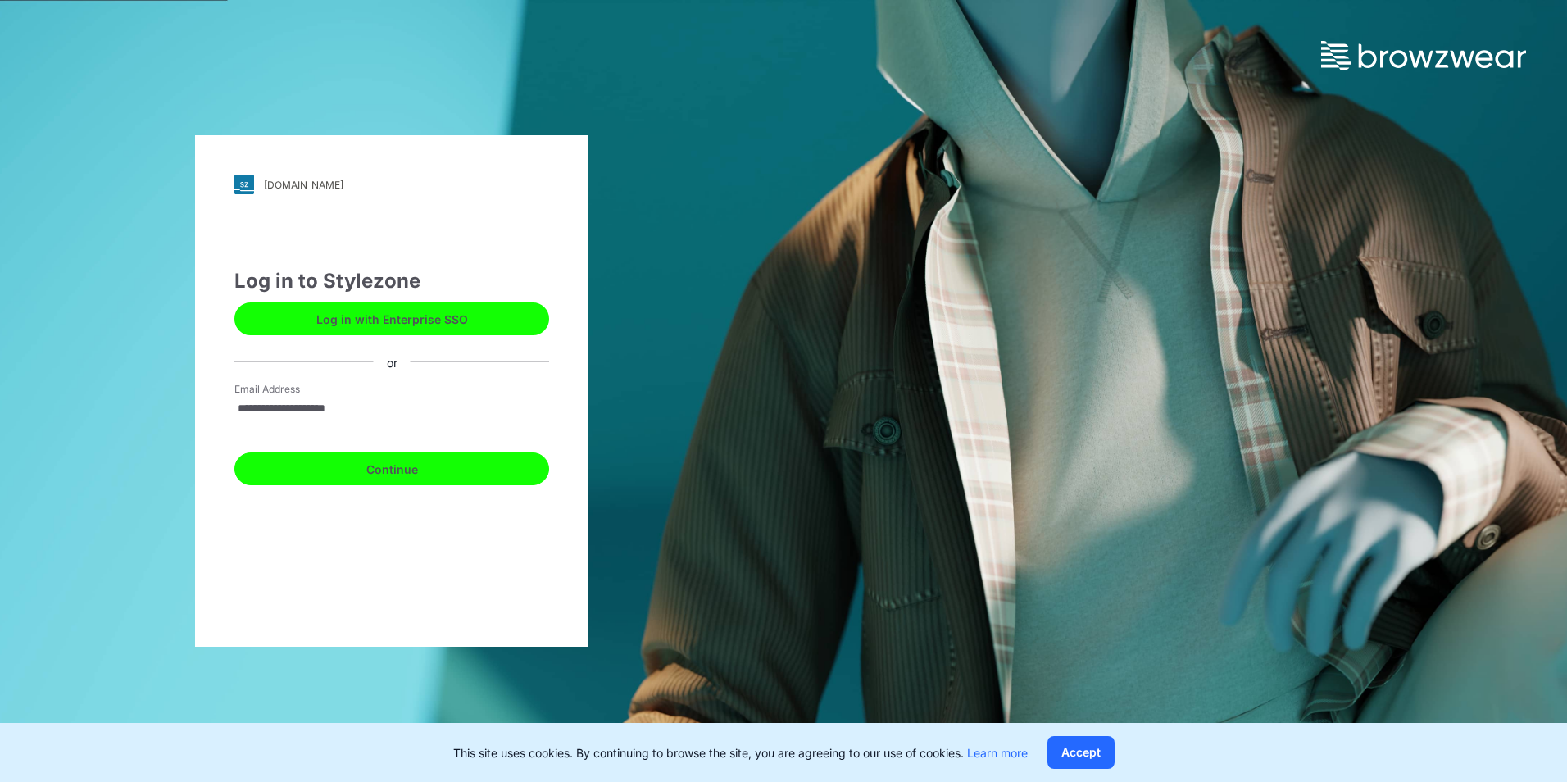  What do you see at coordinates (392, 319) in the screenshot?
I see `button: Log in with Enterprise SSO` at bounding box center [392, 319].